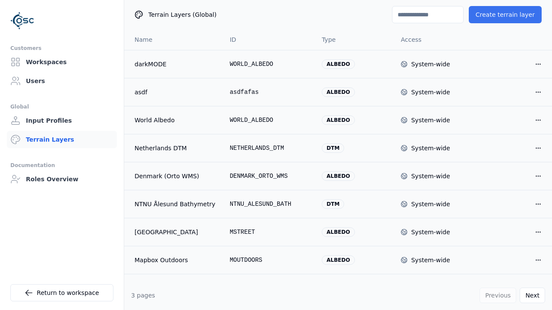  Describe the element at coordinates (269, 148) in the screenshot. I see `div: NETHERLANDS_DTM` at that location.